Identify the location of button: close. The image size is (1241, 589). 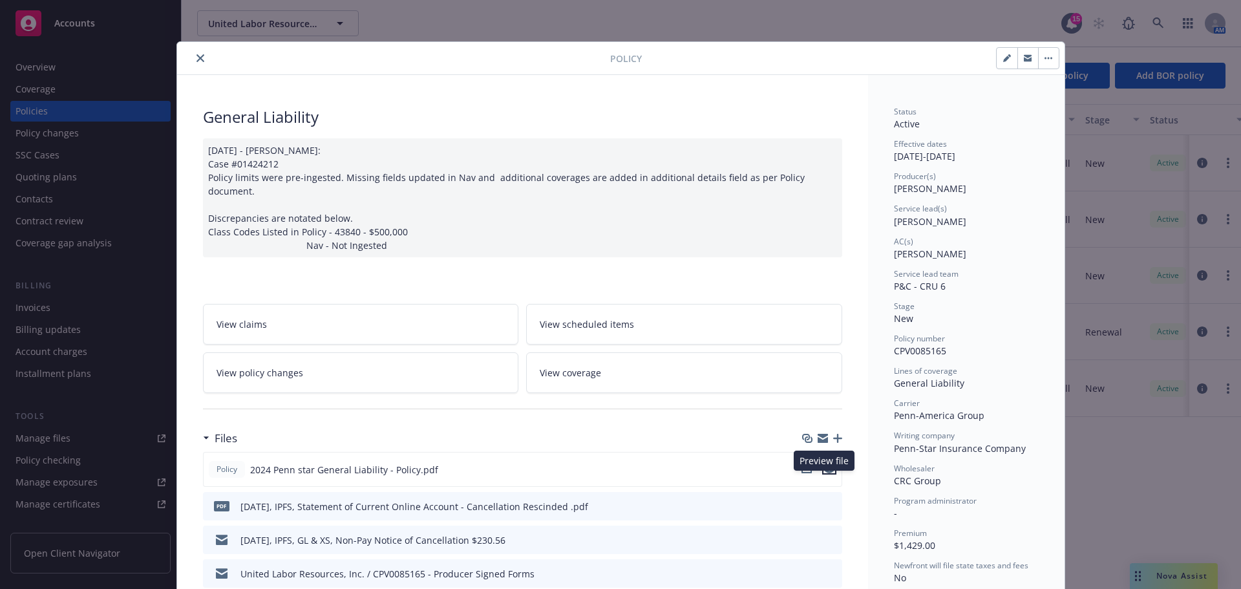
(200, 58).